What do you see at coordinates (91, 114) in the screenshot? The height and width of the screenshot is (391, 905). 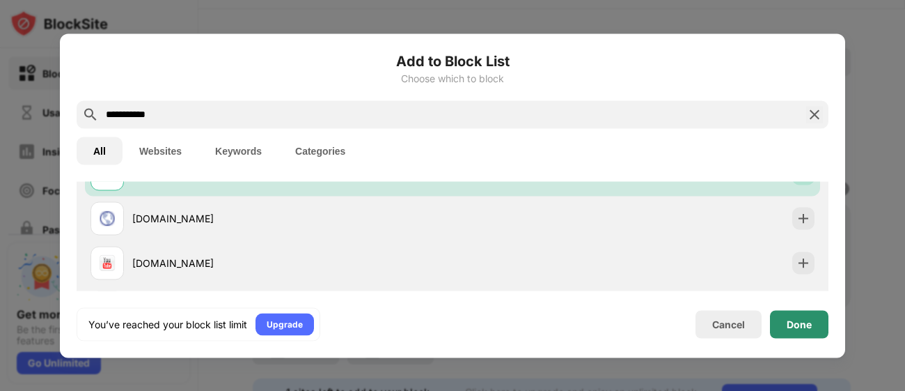 I see `img: search.svg` at bounding box center [91, 114].